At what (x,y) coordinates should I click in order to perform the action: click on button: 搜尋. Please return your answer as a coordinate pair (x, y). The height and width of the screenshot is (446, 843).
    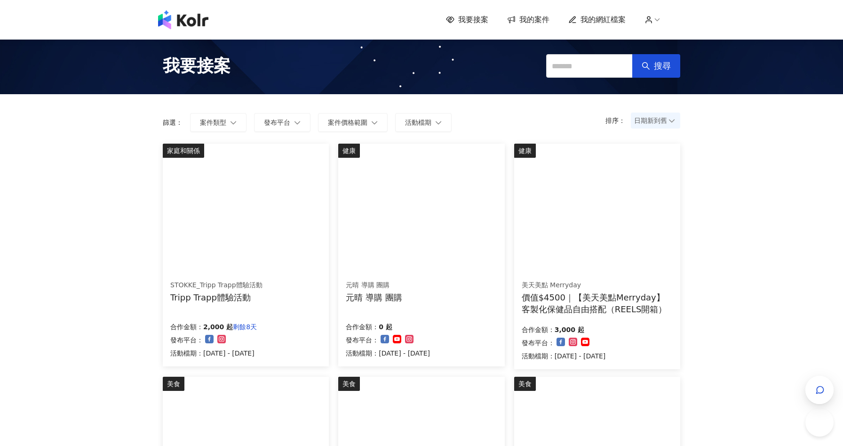
    Looking at the image, I should click on (657, 66).